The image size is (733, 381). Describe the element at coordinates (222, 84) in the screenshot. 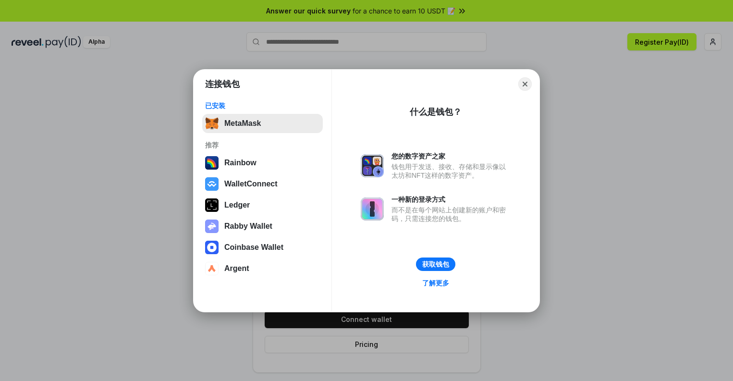

I see `h1: 连接钱包` at that location.